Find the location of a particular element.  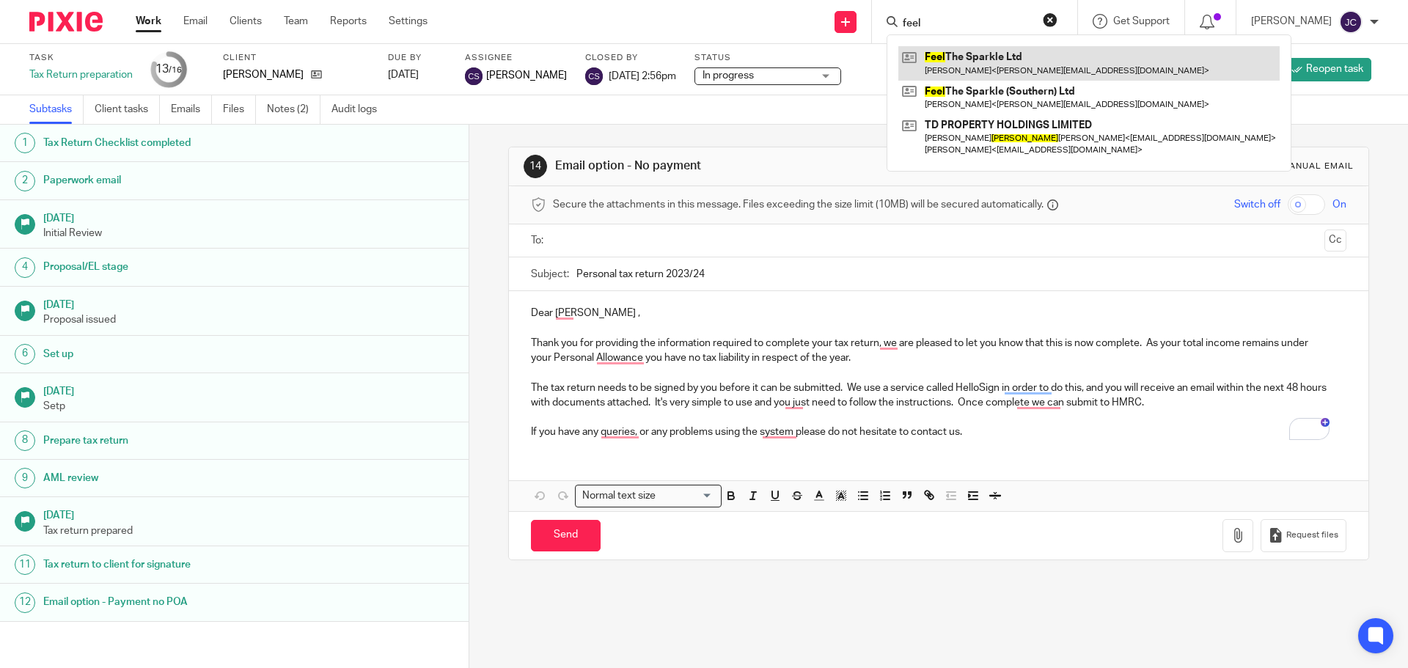

h1: Prepare tax return is located at coordinates (180, 441).